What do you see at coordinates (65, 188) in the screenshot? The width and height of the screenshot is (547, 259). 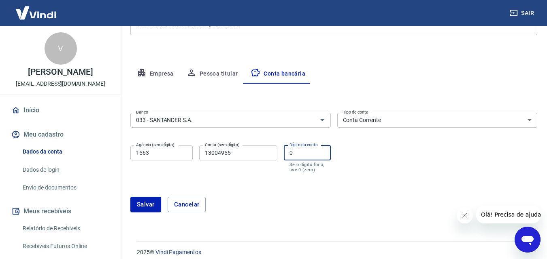 I see `a: Envio de documentos` at bounding box center [65, 188].